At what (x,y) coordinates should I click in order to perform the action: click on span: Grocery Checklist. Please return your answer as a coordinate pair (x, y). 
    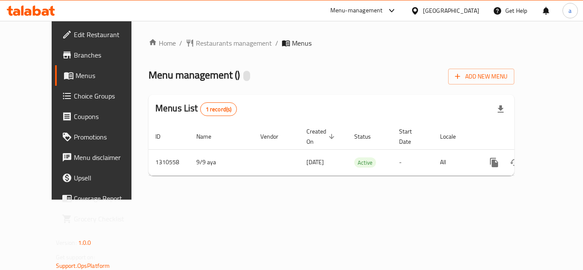
    Looking at the image, I should click on (108, 219).